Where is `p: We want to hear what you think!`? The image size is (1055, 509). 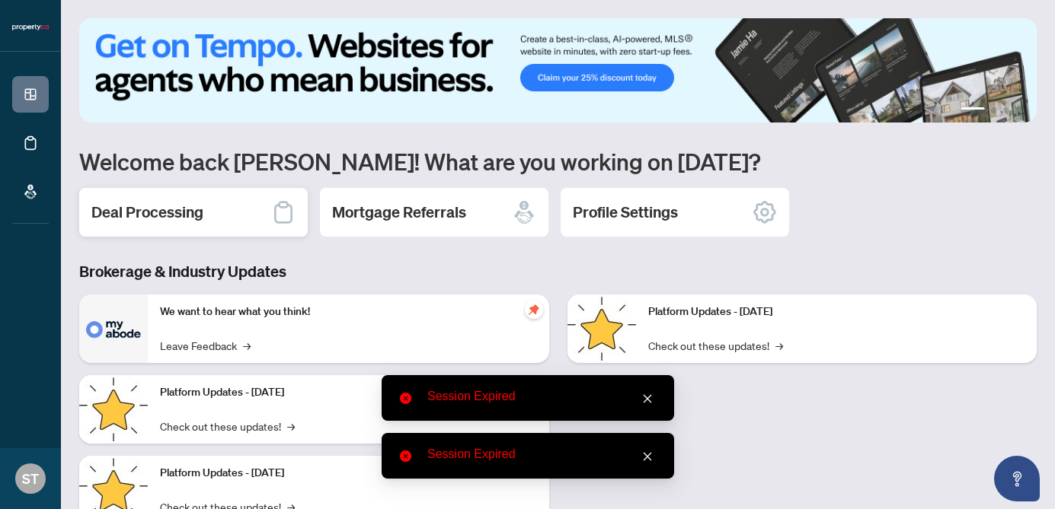 p: We want to hear what you think! is located at coordinates (348, 312).